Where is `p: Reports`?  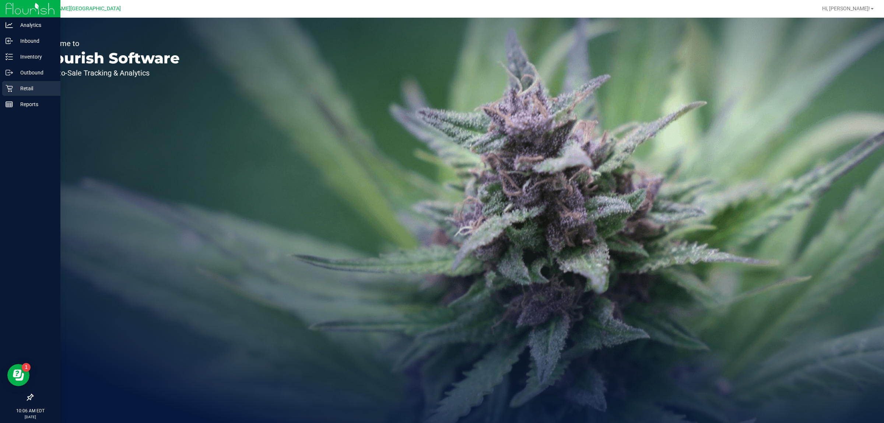 p: Reports is located at coordinates (35, 104).